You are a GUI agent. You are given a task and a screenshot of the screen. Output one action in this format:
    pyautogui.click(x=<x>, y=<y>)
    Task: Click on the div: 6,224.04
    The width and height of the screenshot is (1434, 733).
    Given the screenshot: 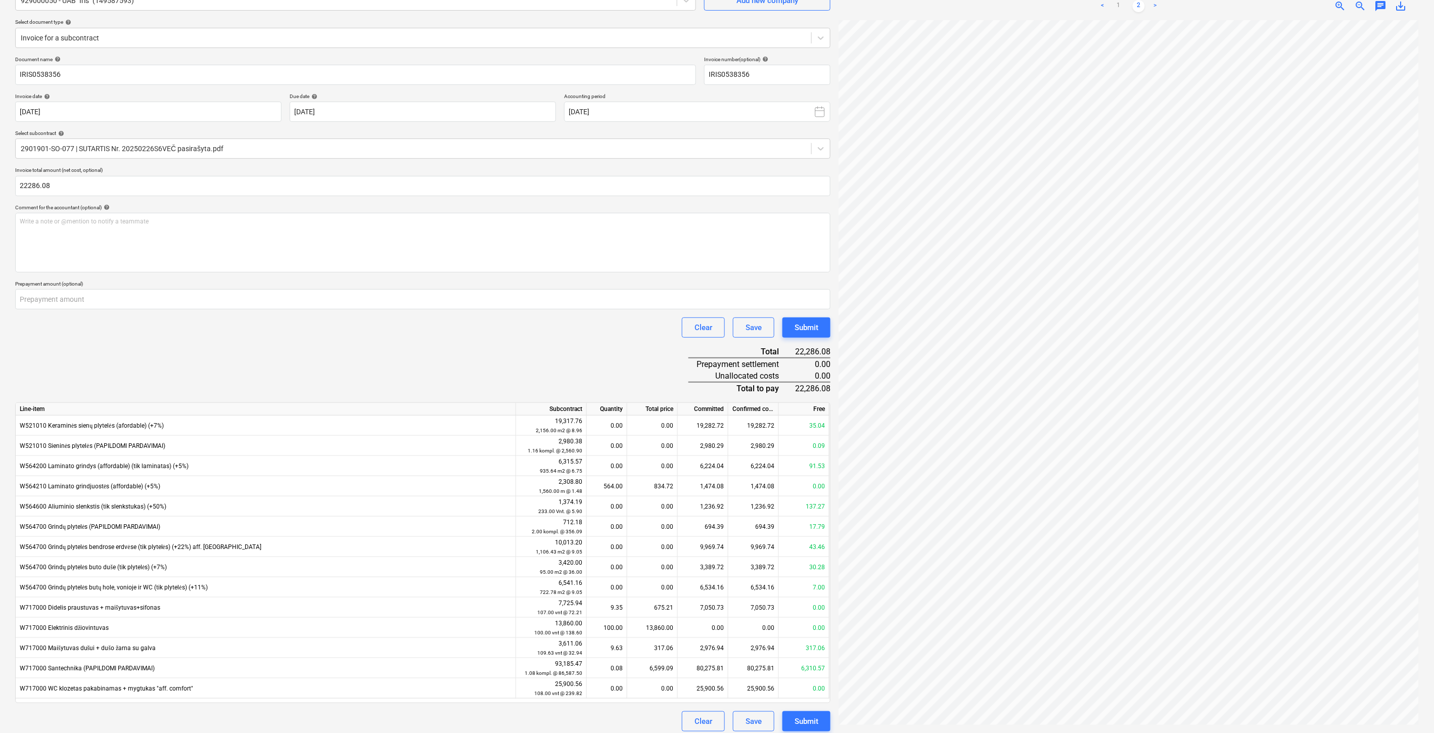 What is the action you would take?
    pyautogui.click(x=754, y=466)
    